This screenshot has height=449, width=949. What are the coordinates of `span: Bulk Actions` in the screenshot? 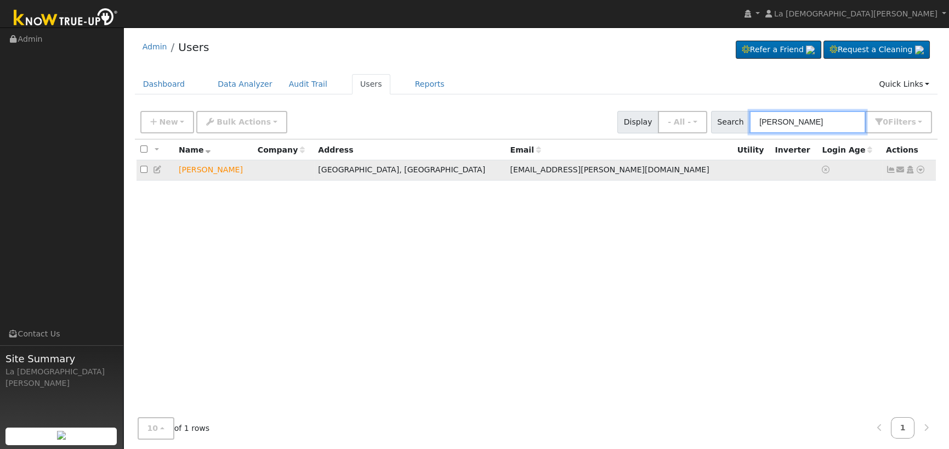 It's located at (244, 122).